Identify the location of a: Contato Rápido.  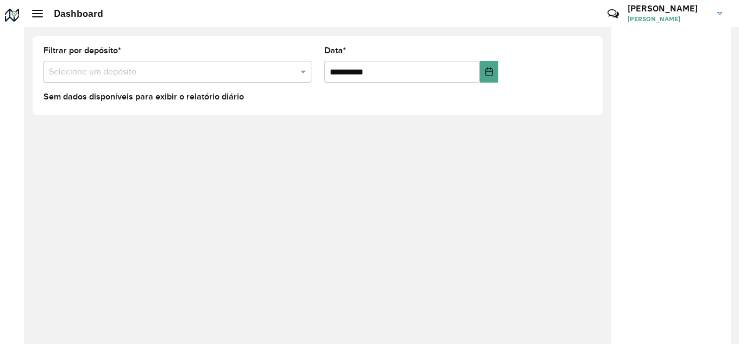
(613, 14).